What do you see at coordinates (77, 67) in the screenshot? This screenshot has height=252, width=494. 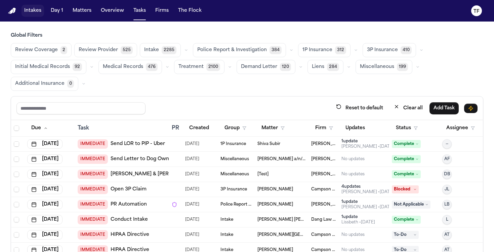 I see `span: 92` at bounding box center [77, 67].